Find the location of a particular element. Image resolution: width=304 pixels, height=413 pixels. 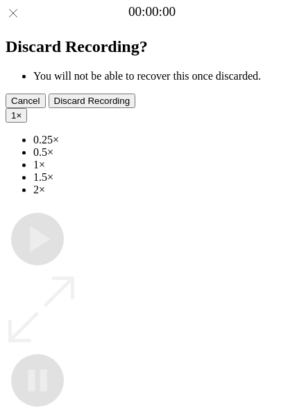

button: 1× is located at coordinates (16, 115).